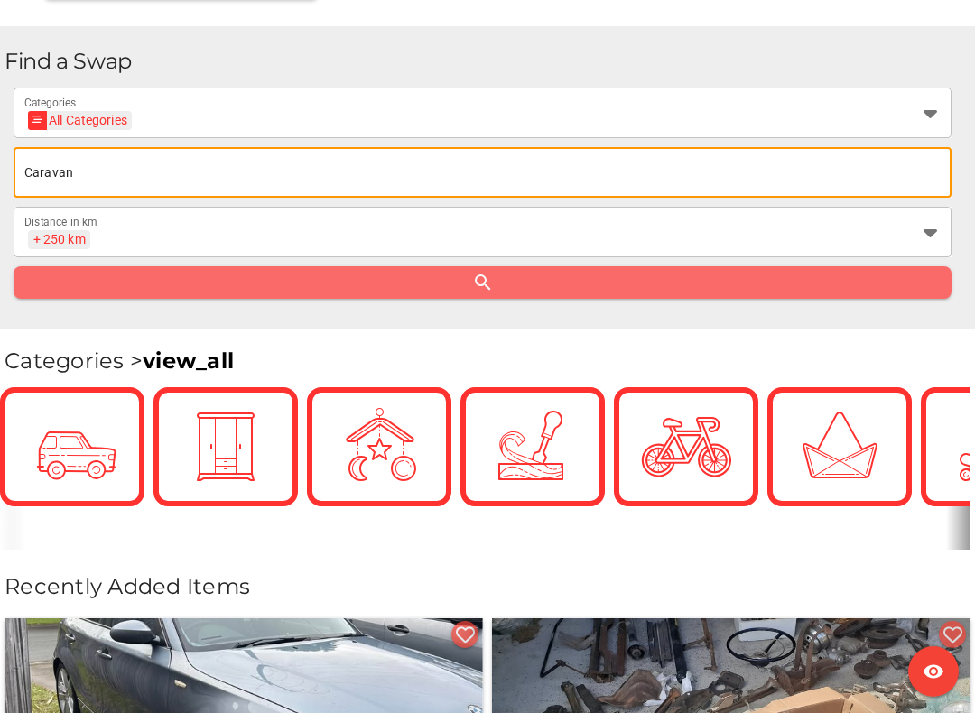  I want to click on a: view_all, so click(188, 360).